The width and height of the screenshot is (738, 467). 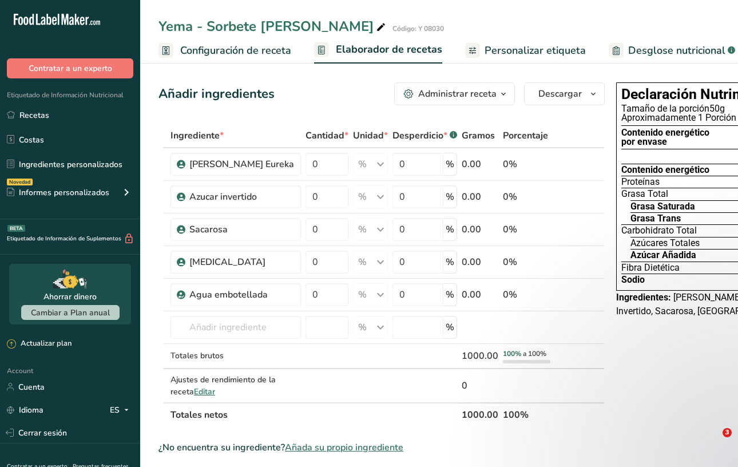 I want to click on div: Desperdicio, so click(x=425, y=136).